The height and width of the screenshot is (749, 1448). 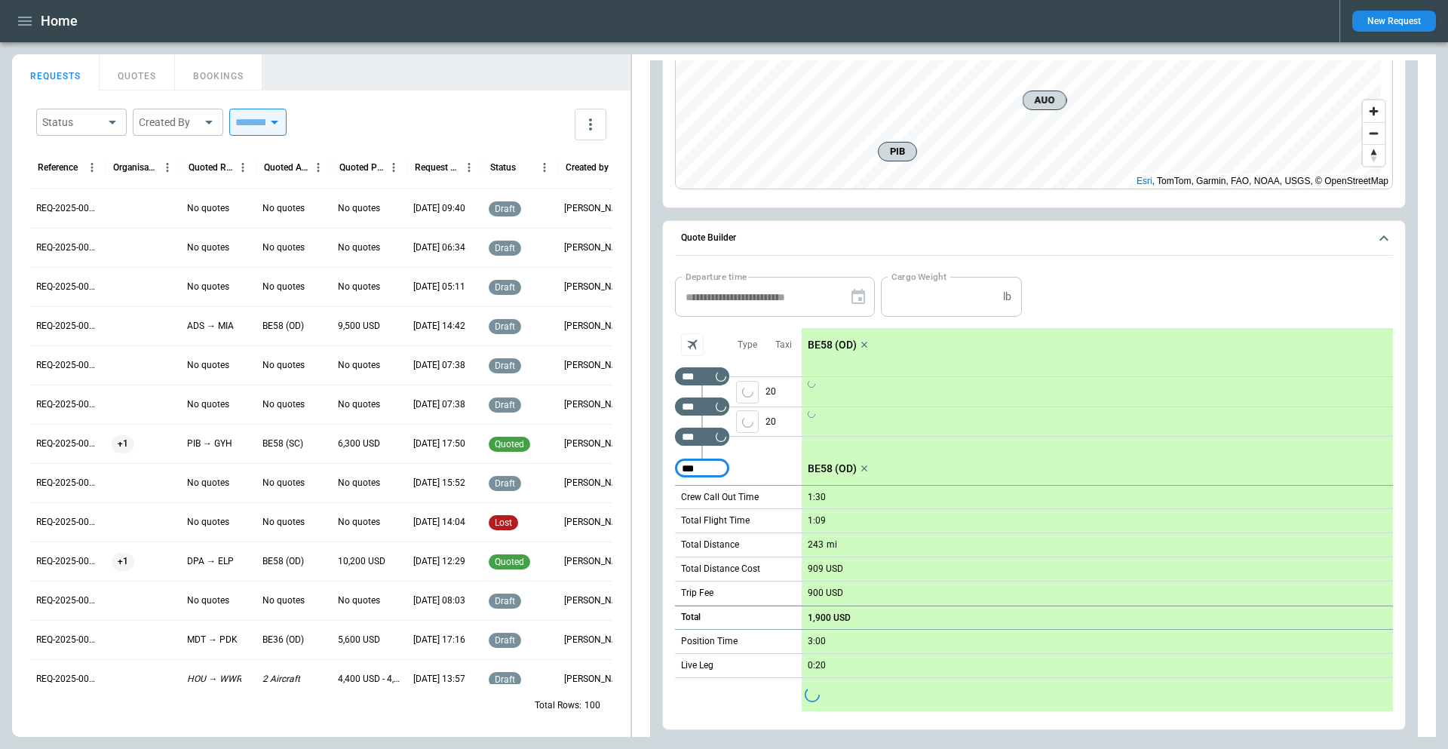 I want to click on p: PIB → GYH, so click(x=210, y=443).